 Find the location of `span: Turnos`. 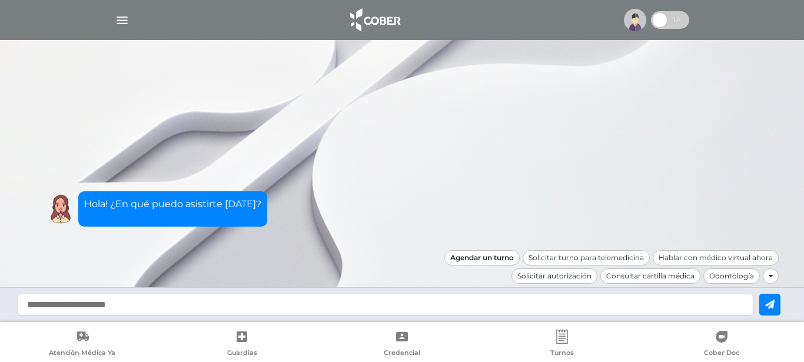

span: Turnos is located at coordinates (562, 354).